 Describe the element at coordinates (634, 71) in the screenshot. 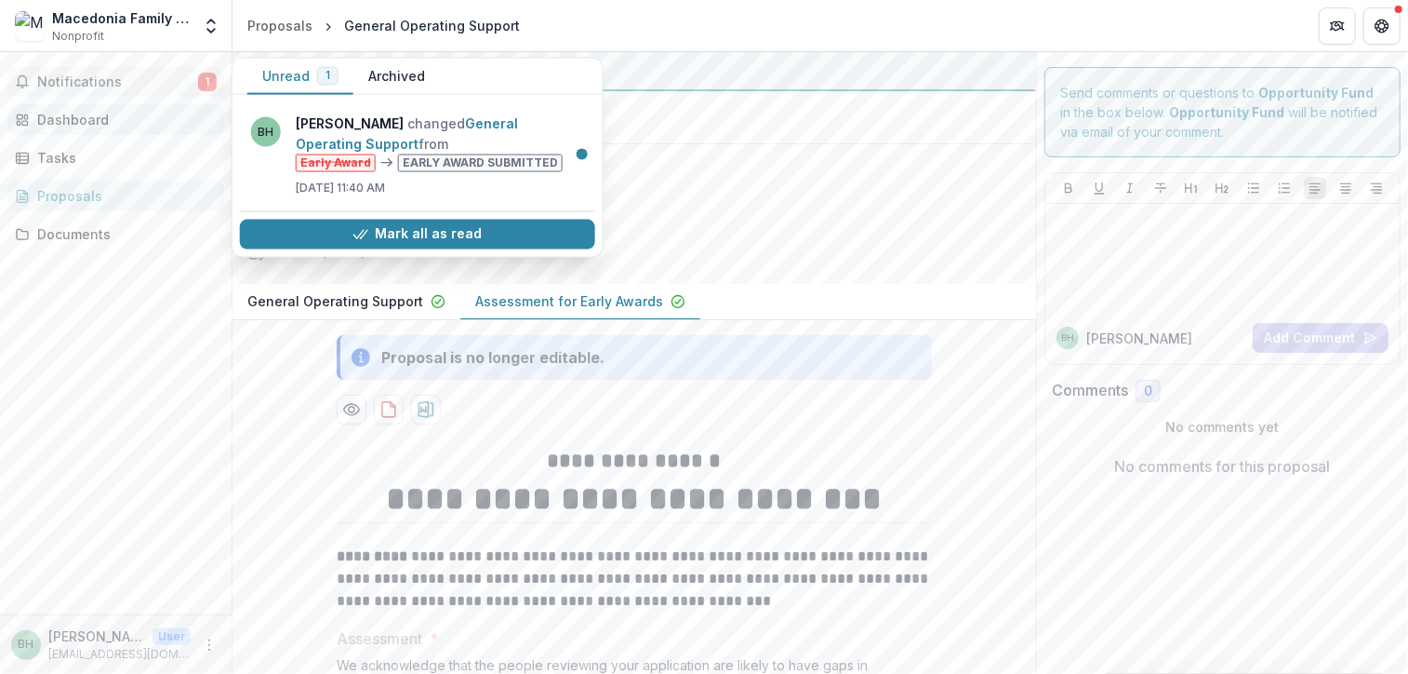

I see `div: Opportunity Fund` at that location.